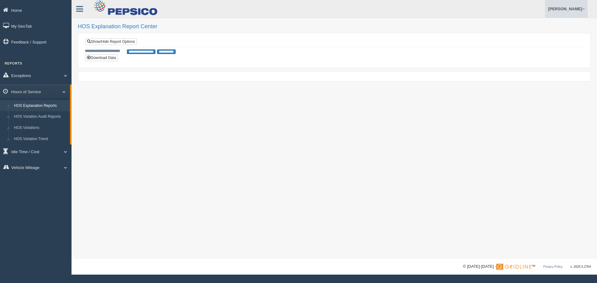 The image size is (597, 283). What do you see at coordinates (581, 267) in the screenshot?
I see `span: v. 2025.5.2764` at bounding box center [581, 267].